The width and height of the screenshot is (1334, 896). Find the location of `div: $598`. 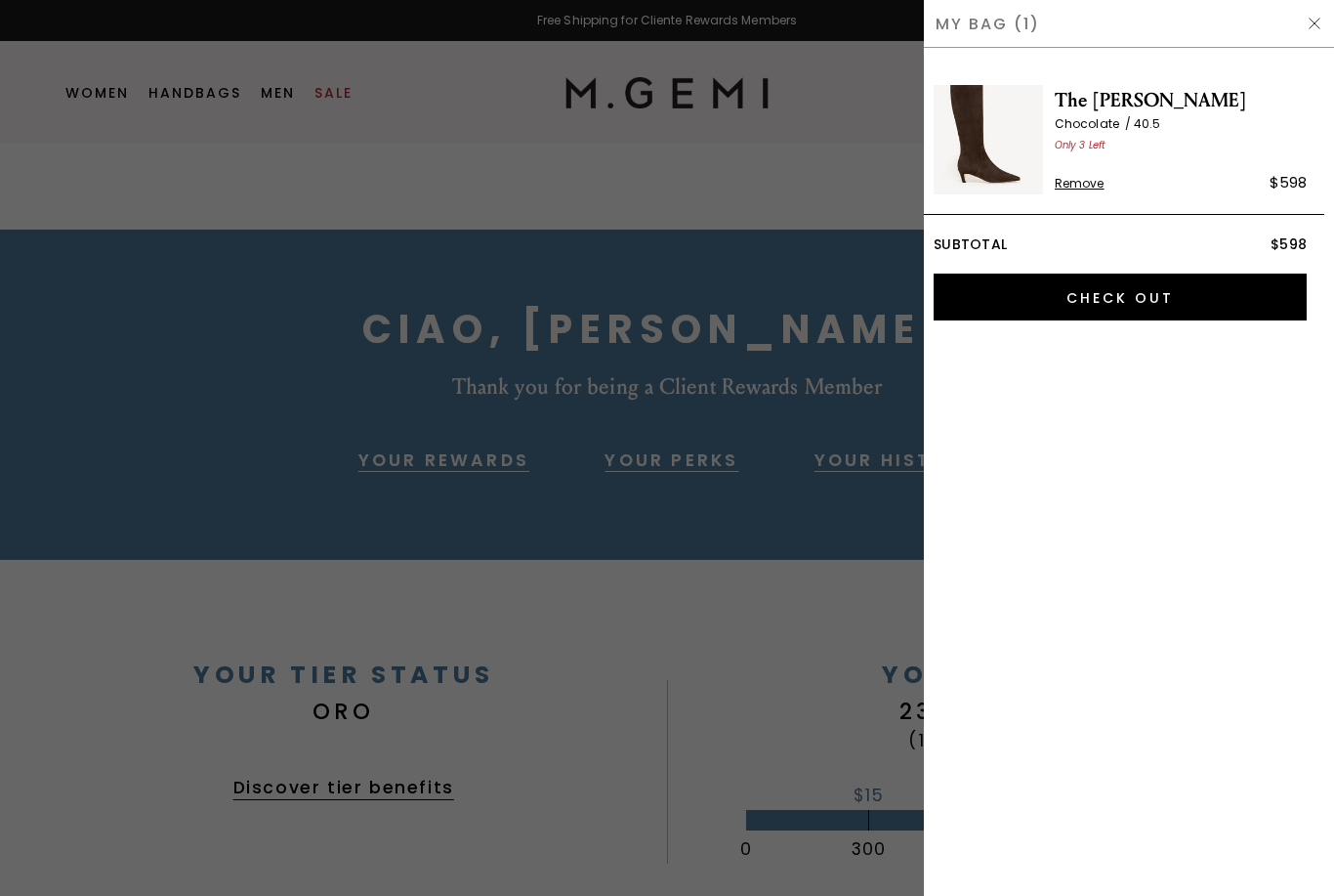

div: $598 is located at coordinates (1289, 182).